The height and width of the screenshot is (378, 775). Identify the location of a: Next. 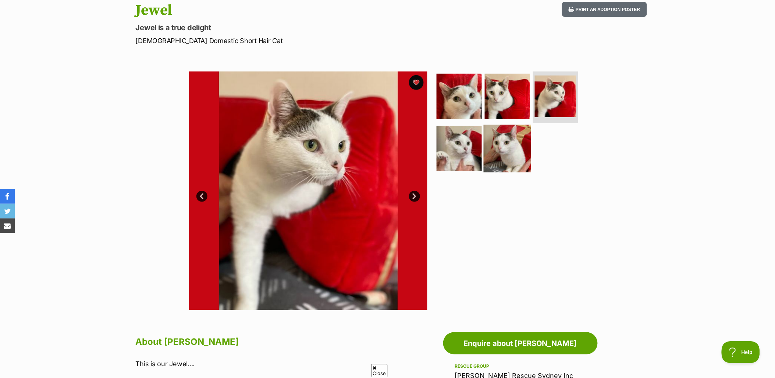
(415, 196).